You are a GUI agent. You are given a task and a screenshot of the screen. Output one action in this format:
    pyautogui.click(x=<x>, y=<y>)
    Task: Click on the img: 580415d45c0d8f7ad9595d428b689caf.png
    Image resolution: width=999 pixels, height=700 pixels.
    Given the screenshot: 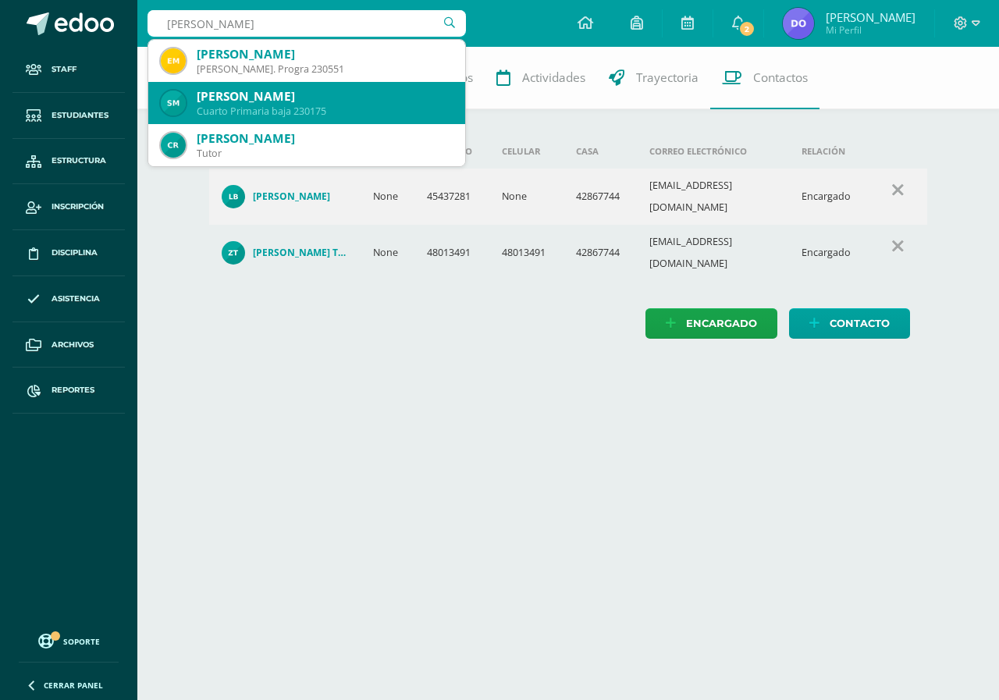 What is the action you would take?
    pyautogui.click(x=799, y=23)
    